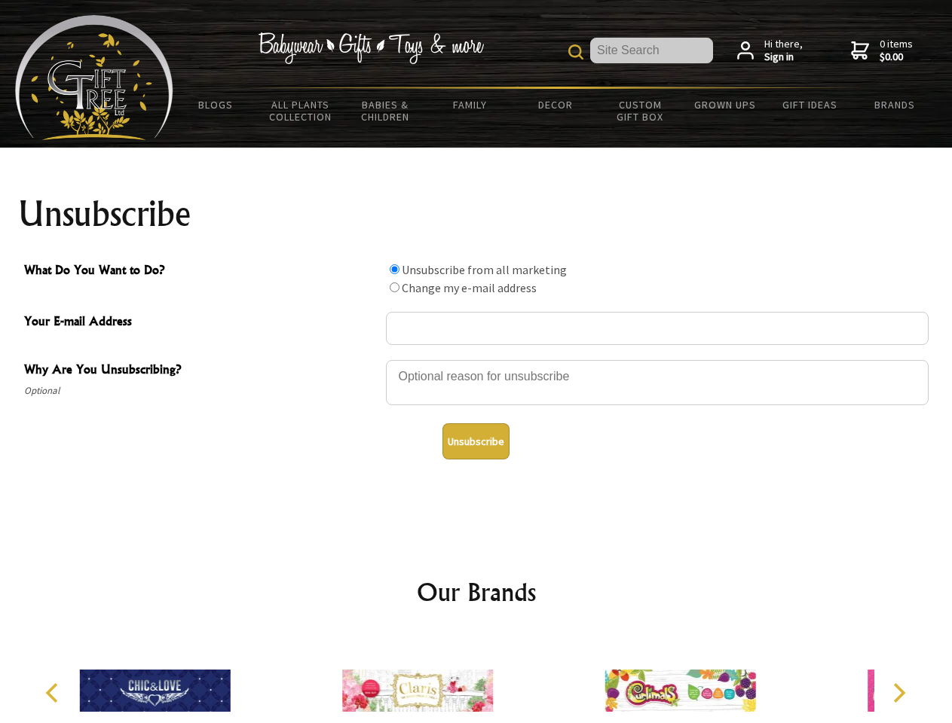 The width and height of the screenshot is (952, 723). I want to click on label: Change my e-mail address, so click(469, 288).